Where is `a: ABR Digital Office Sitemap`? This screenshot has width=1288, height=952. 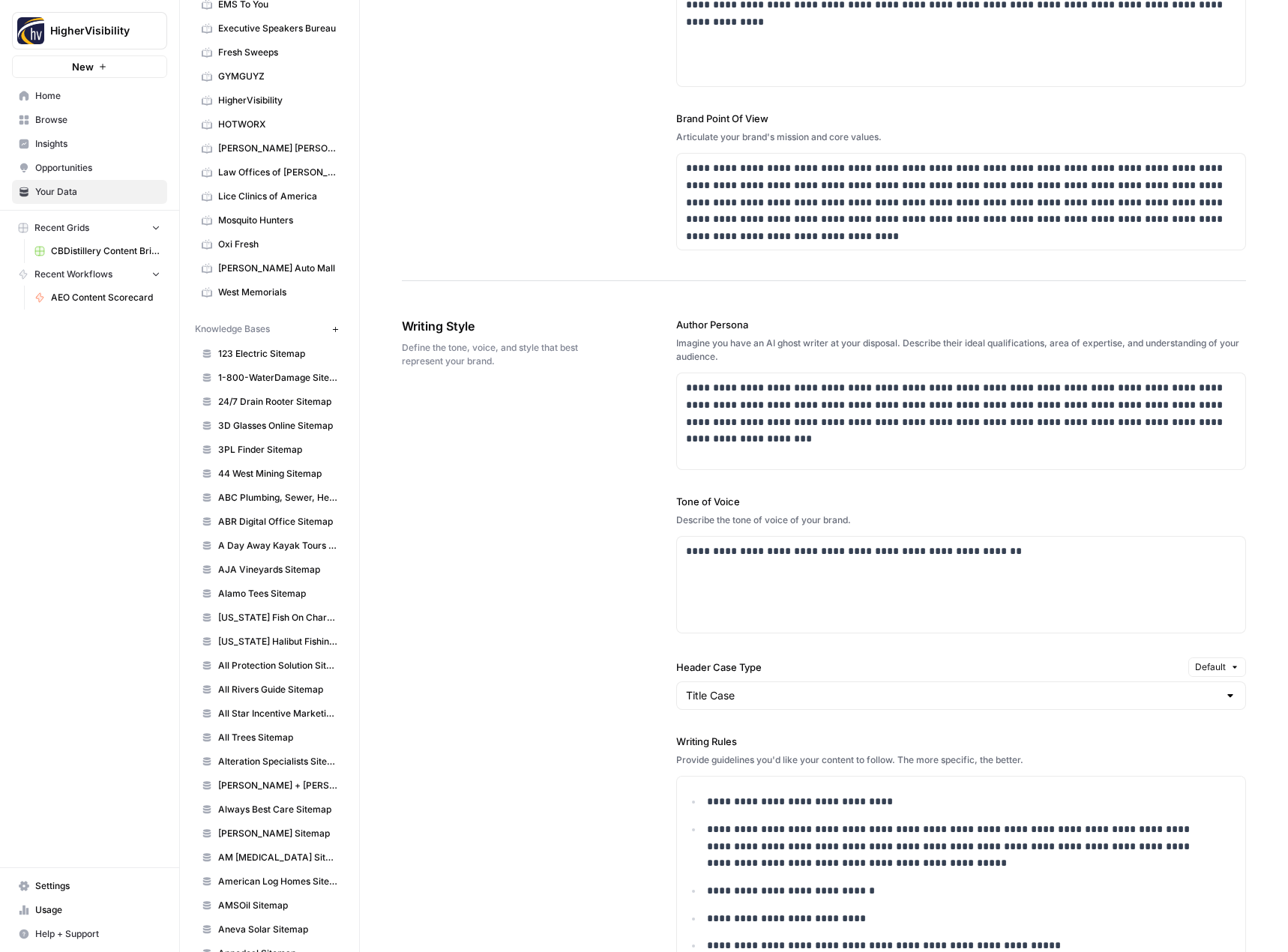 a: ABR Digital Office Sitemap is located at coordinates (269, 521).